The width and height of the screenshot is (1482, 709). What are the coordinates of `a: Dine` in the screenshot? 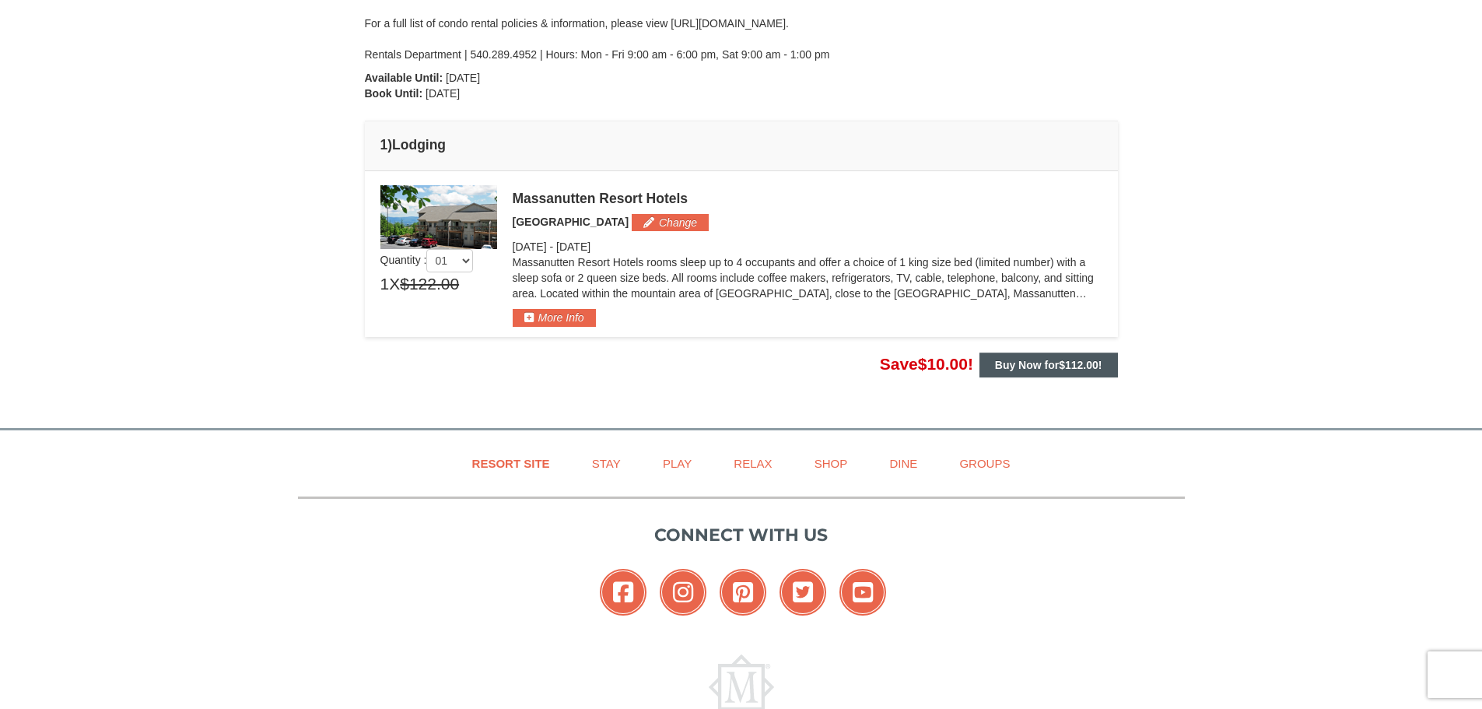 It's located at (903, 463).